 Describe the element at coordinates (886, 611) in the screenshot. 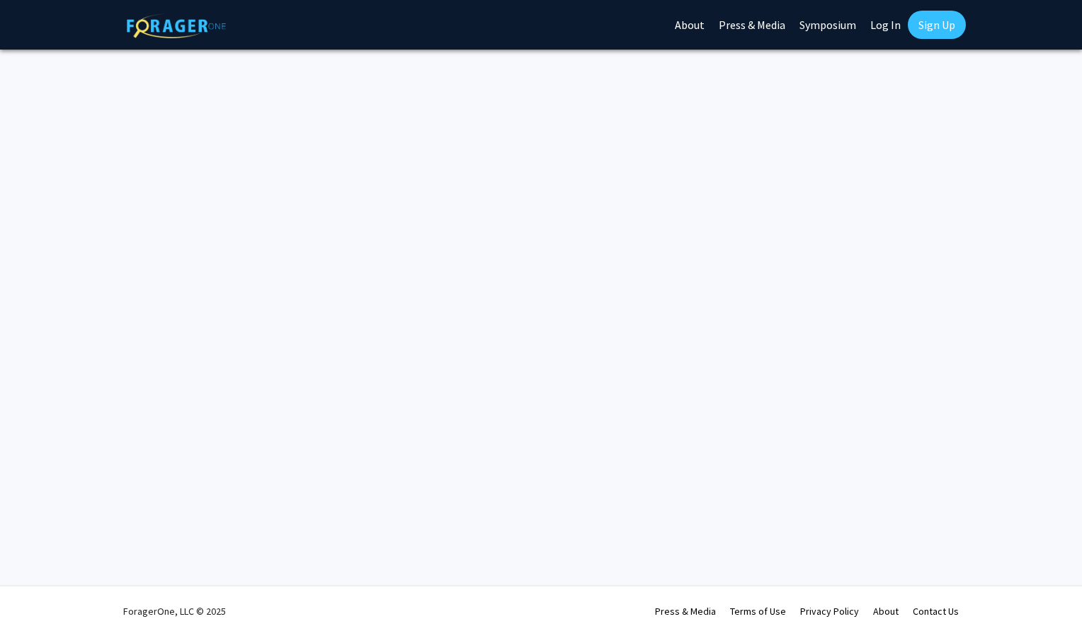

I see `a: About` at that location.